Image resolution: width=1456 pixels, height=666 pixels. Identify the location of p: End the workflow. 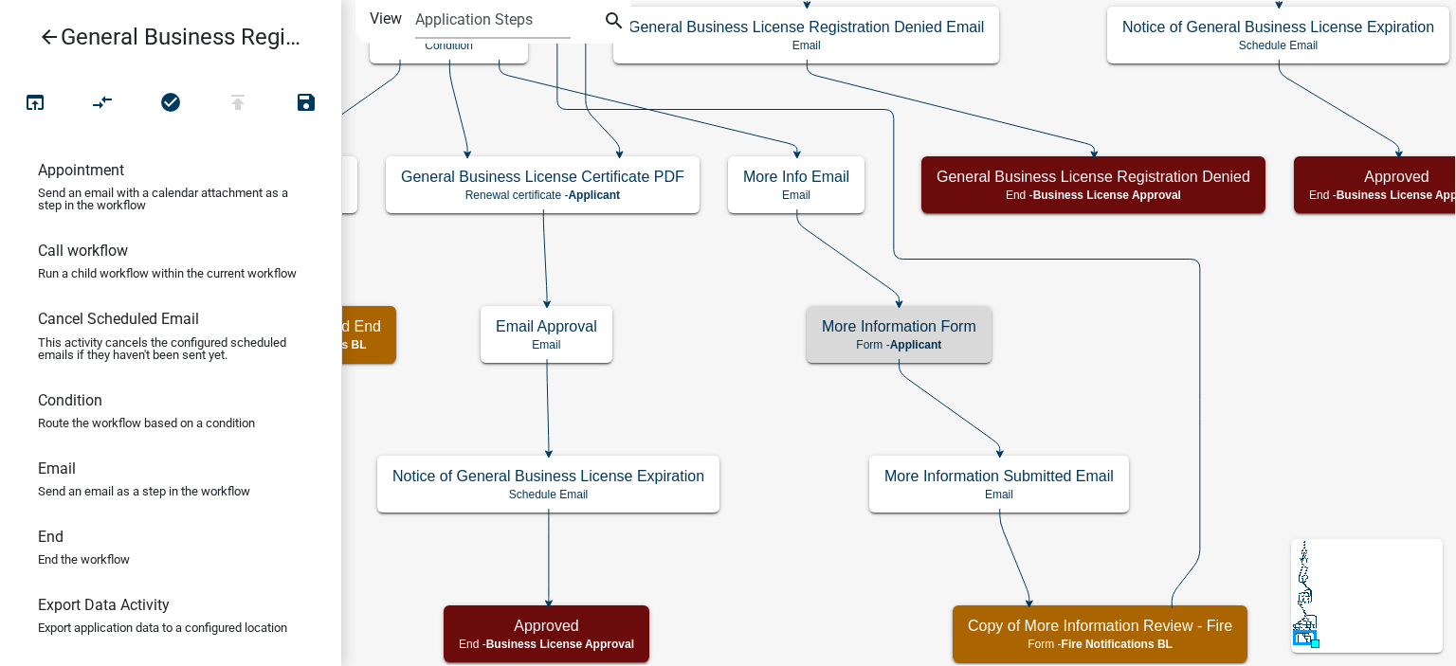
(83, 559).